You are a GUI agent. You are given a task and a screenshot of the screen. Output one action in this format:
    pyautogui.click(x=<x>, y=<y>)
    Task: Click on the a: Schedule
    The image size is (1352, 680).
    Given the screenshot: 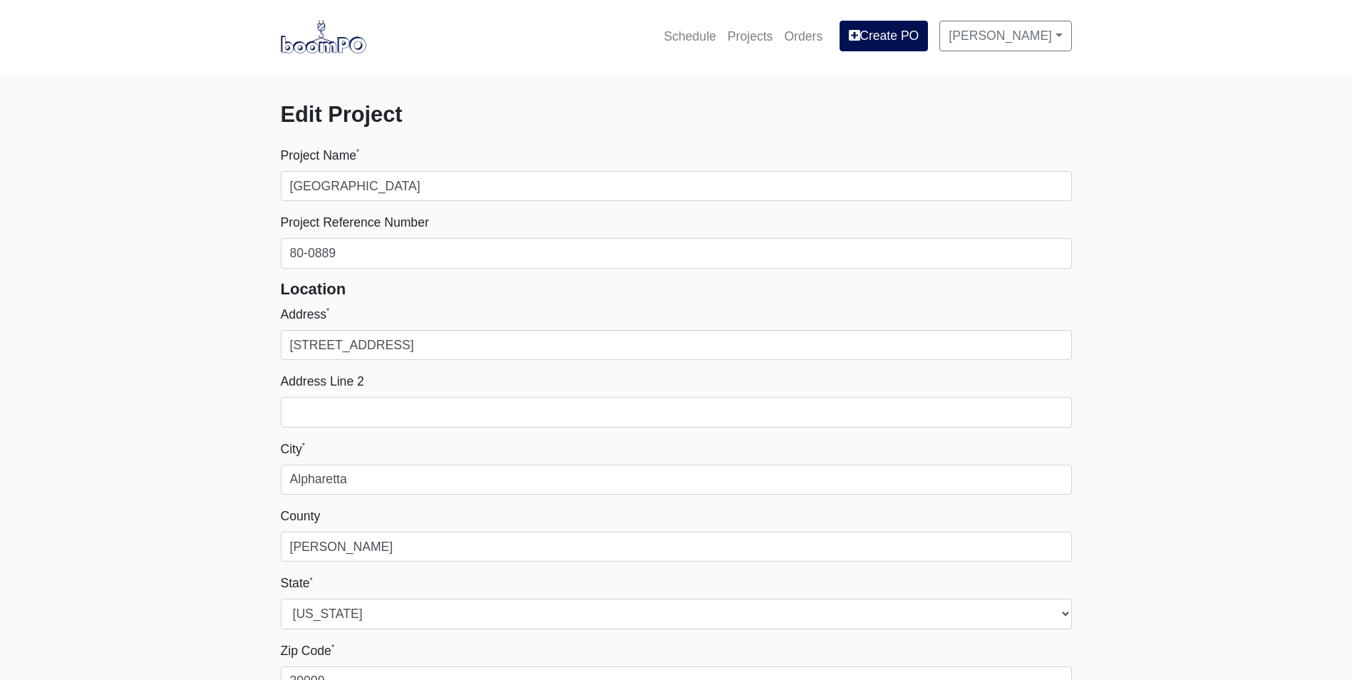 What is the action you would take?
    pyautogui.click(x=689, y=36)
    